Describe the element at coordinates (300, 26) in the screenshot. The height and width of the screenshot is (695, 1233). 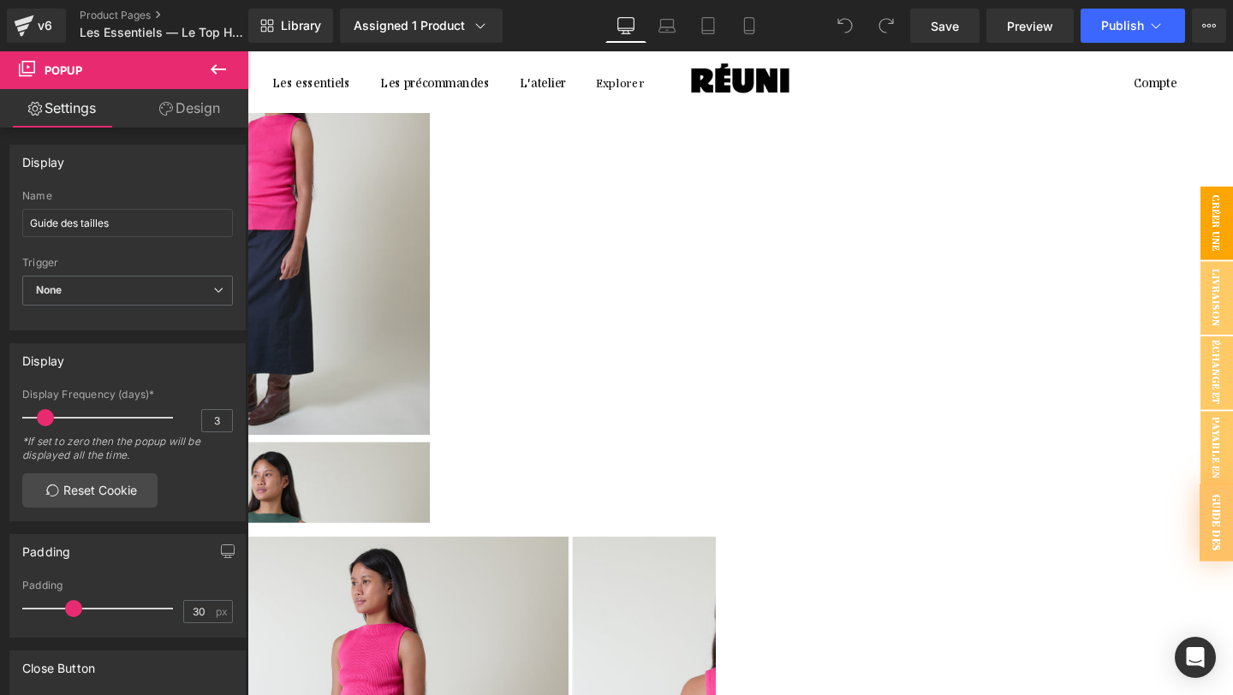
I see `span: Library` at that location.